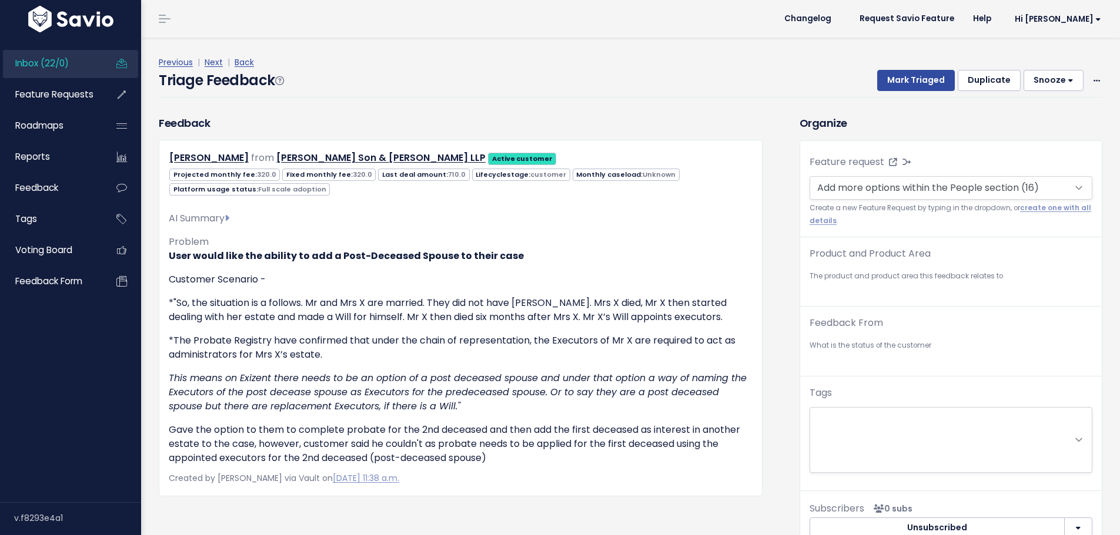 The height and width of the screenshot is (535, 1120). I want to click on a: Feedback, so click(50, 188).